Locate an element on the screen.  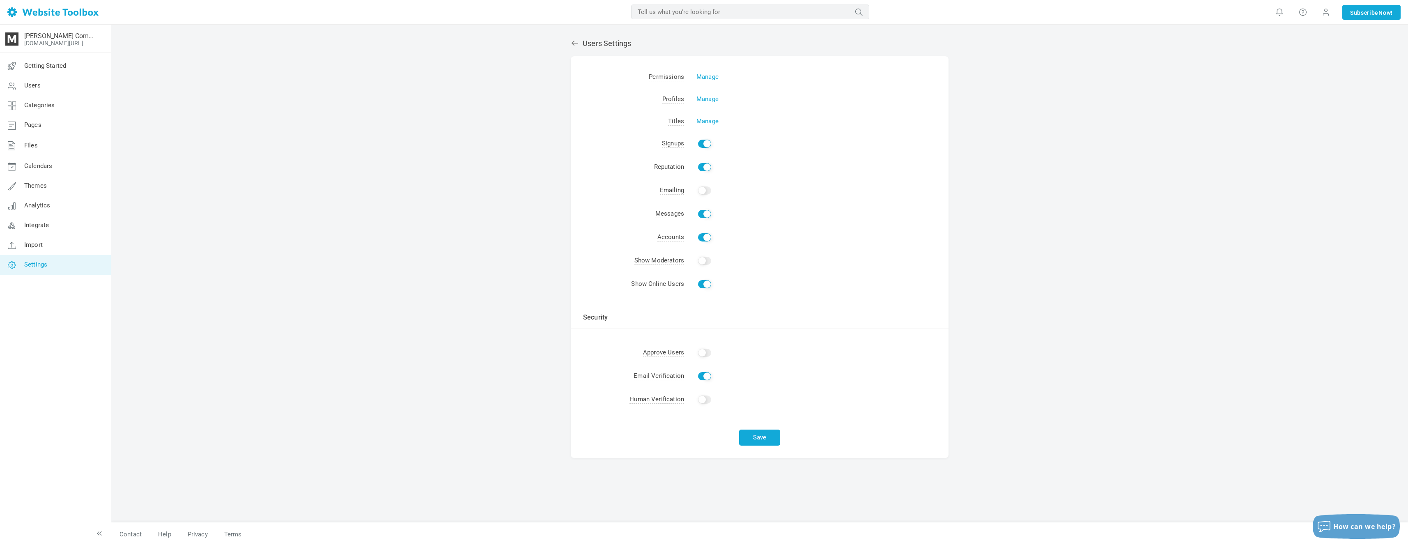
a: Terms is located at coordinates (229, 534).